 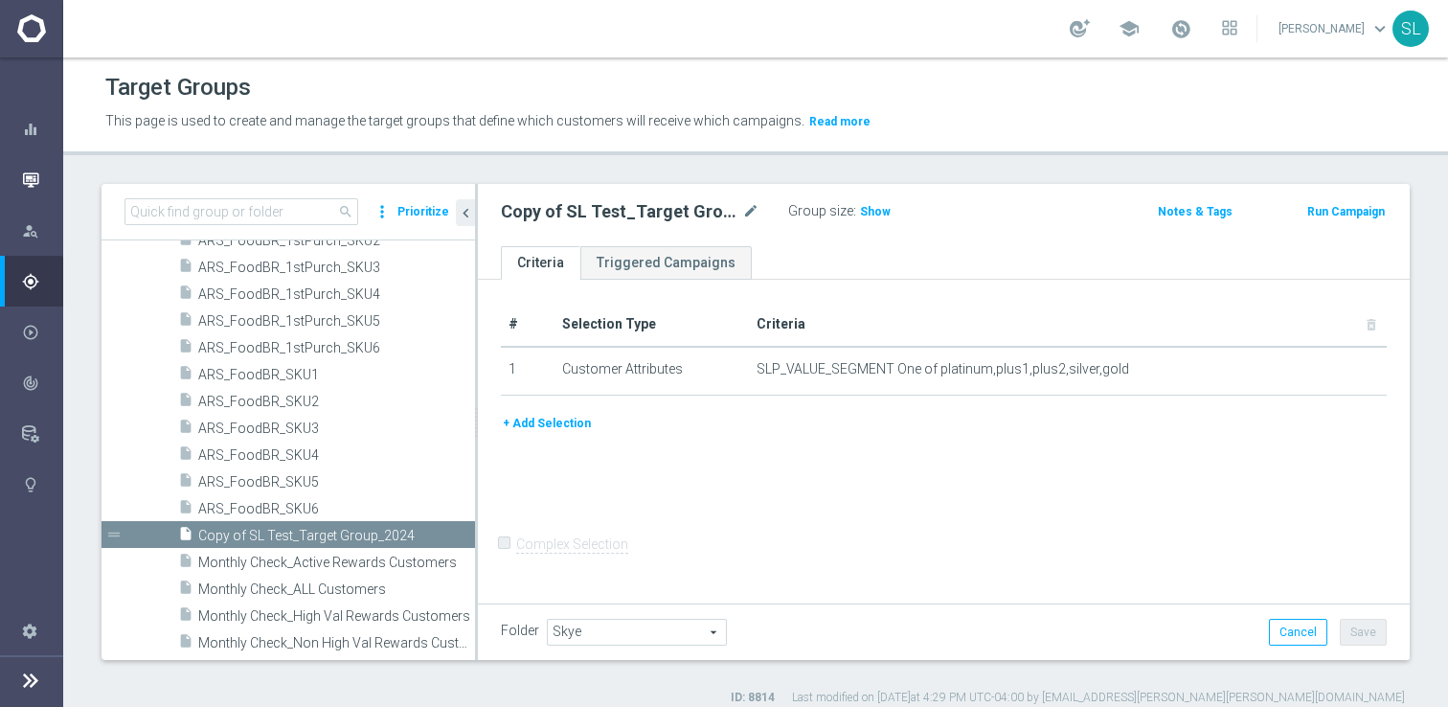 What do you see at coordinates (42, 282) in the screenshot?
I see `div: gps_fixed Plan` at bounding box center [42, 282].